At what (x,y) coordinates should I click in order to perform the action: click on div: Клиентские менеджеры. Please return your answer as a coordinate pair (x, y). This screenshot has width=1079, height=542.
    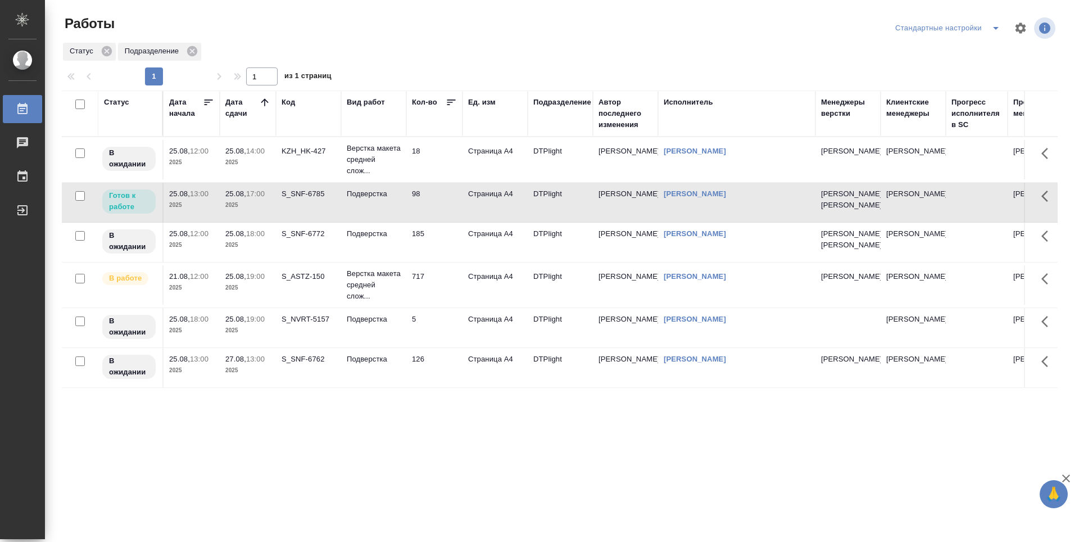
    Looking at the image, I should click on (913, 108).